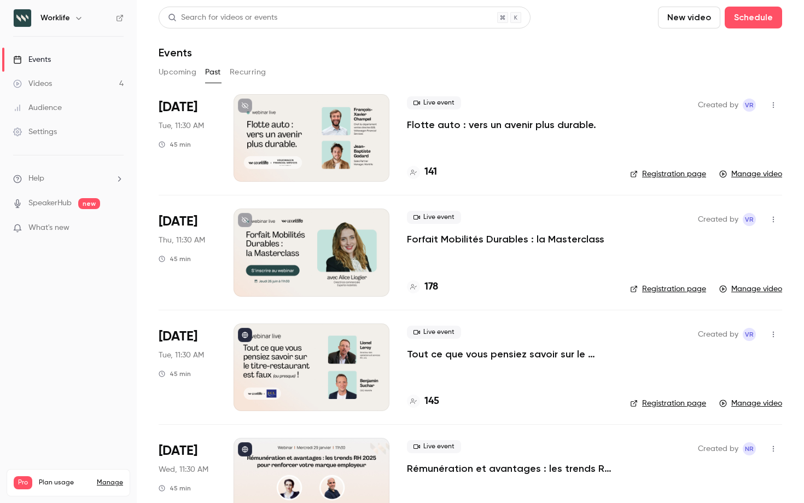  I want to click on span: Help, so click(36, 178).